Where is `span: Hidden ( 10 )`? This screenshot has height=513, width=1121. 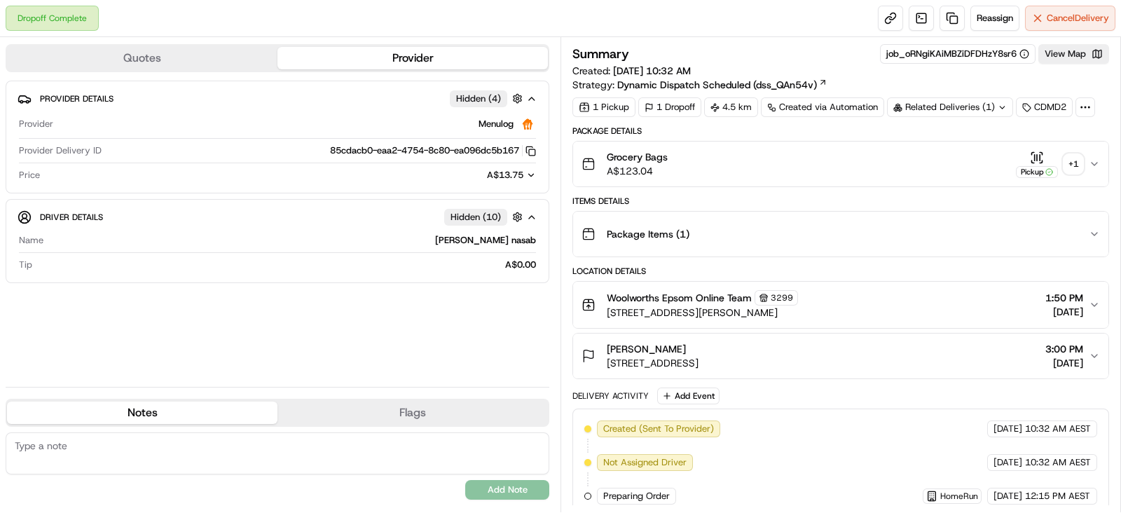 span: Hidden ( 10 ) is located at coordinates (476, 217).